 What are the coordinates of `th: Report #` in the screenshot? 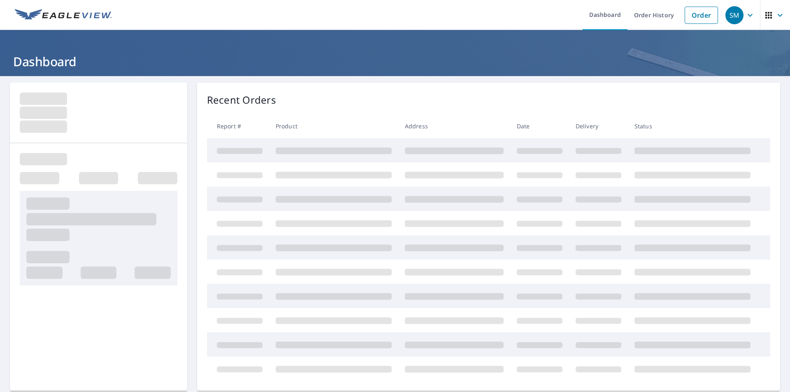 It's located at (238, 126).